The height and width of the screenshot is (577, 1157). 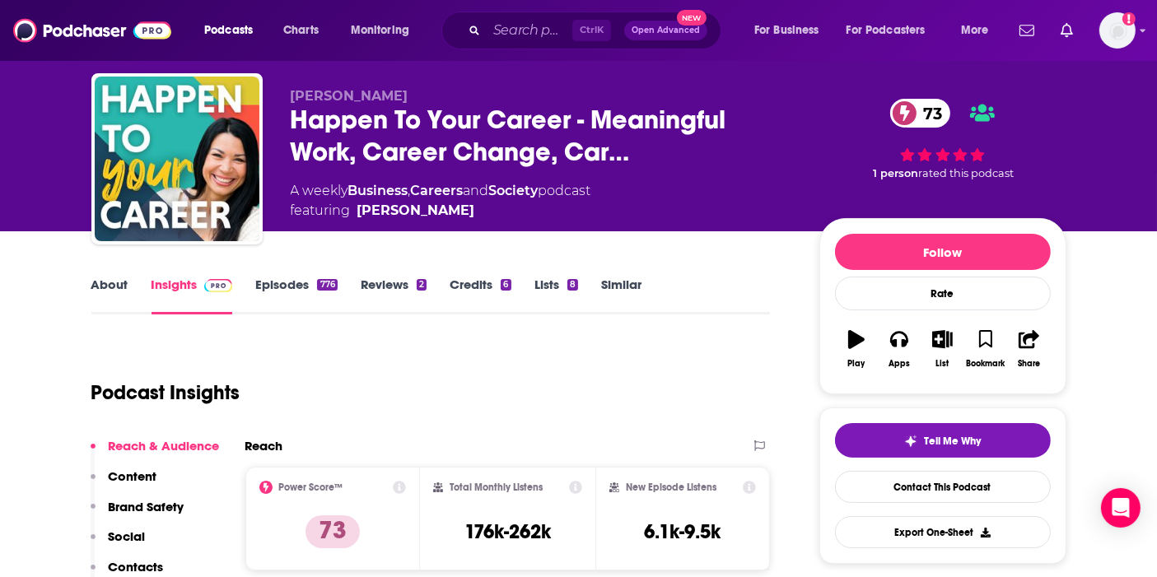 I want to click on a: Episodes776, so click(x=296, y=296).